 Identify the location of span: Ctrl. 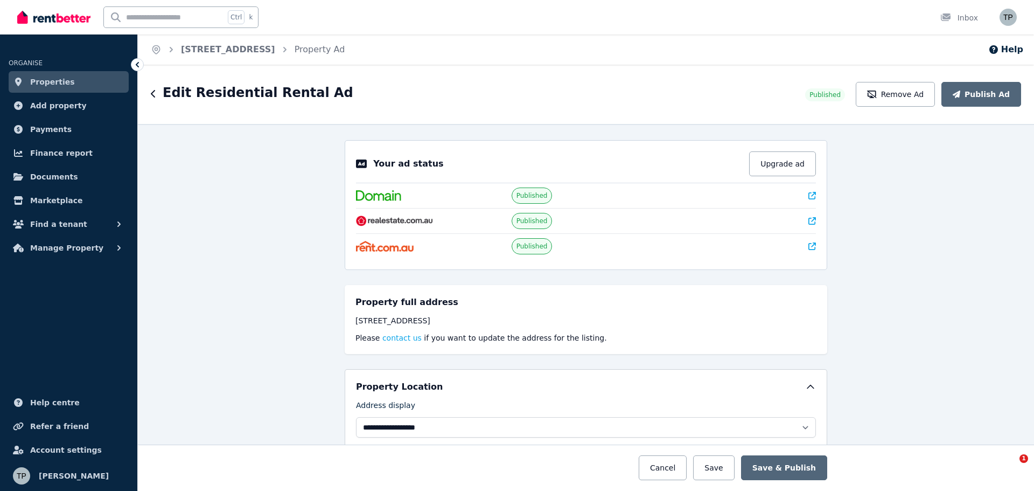
(236, 17).